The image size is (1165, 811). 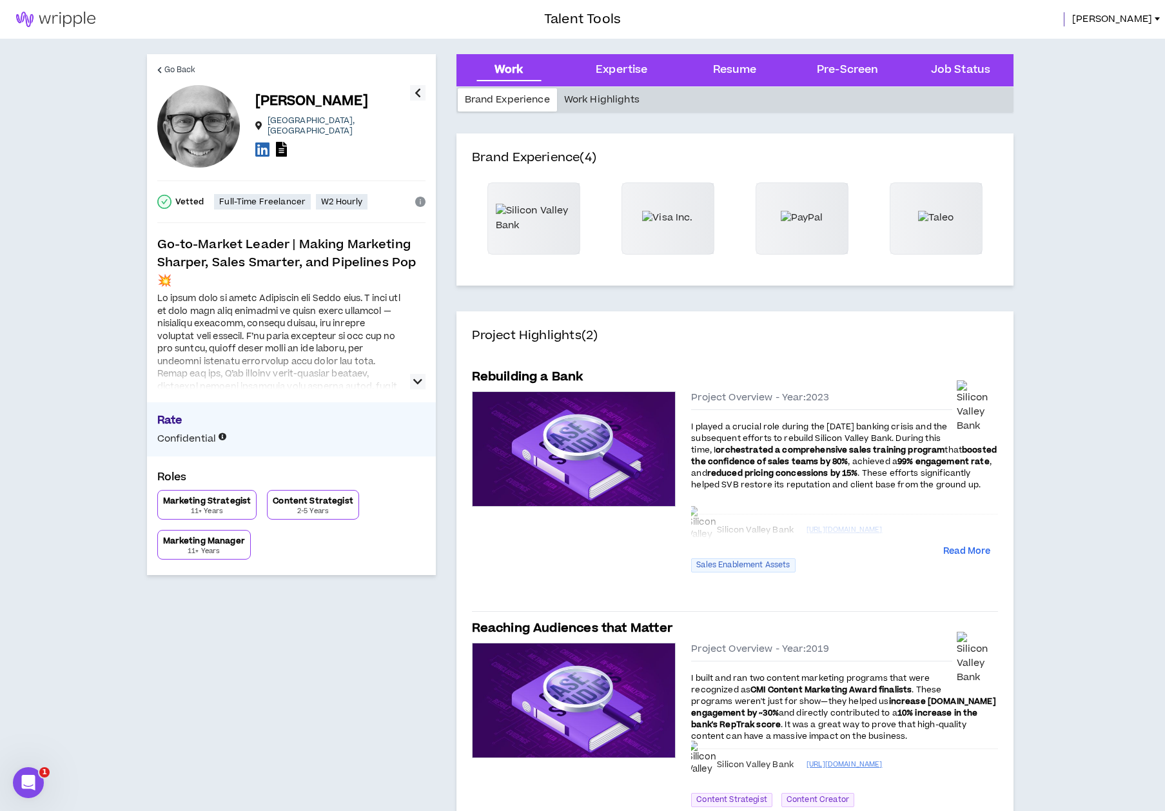 I want to click on a: Go Back, so click(x=177, y=70).